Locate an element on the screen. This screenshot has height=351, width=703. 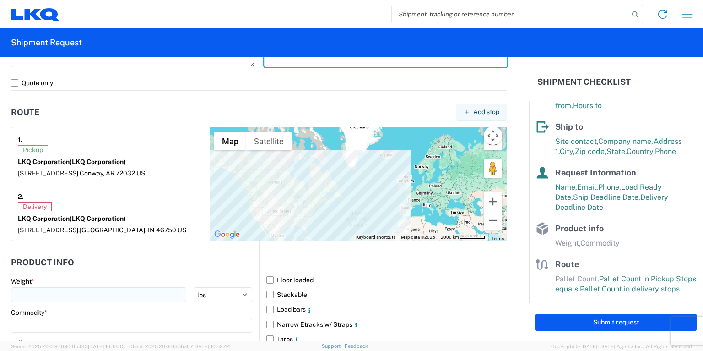
h2: Shipment Request is located at coordinates (46, 43).